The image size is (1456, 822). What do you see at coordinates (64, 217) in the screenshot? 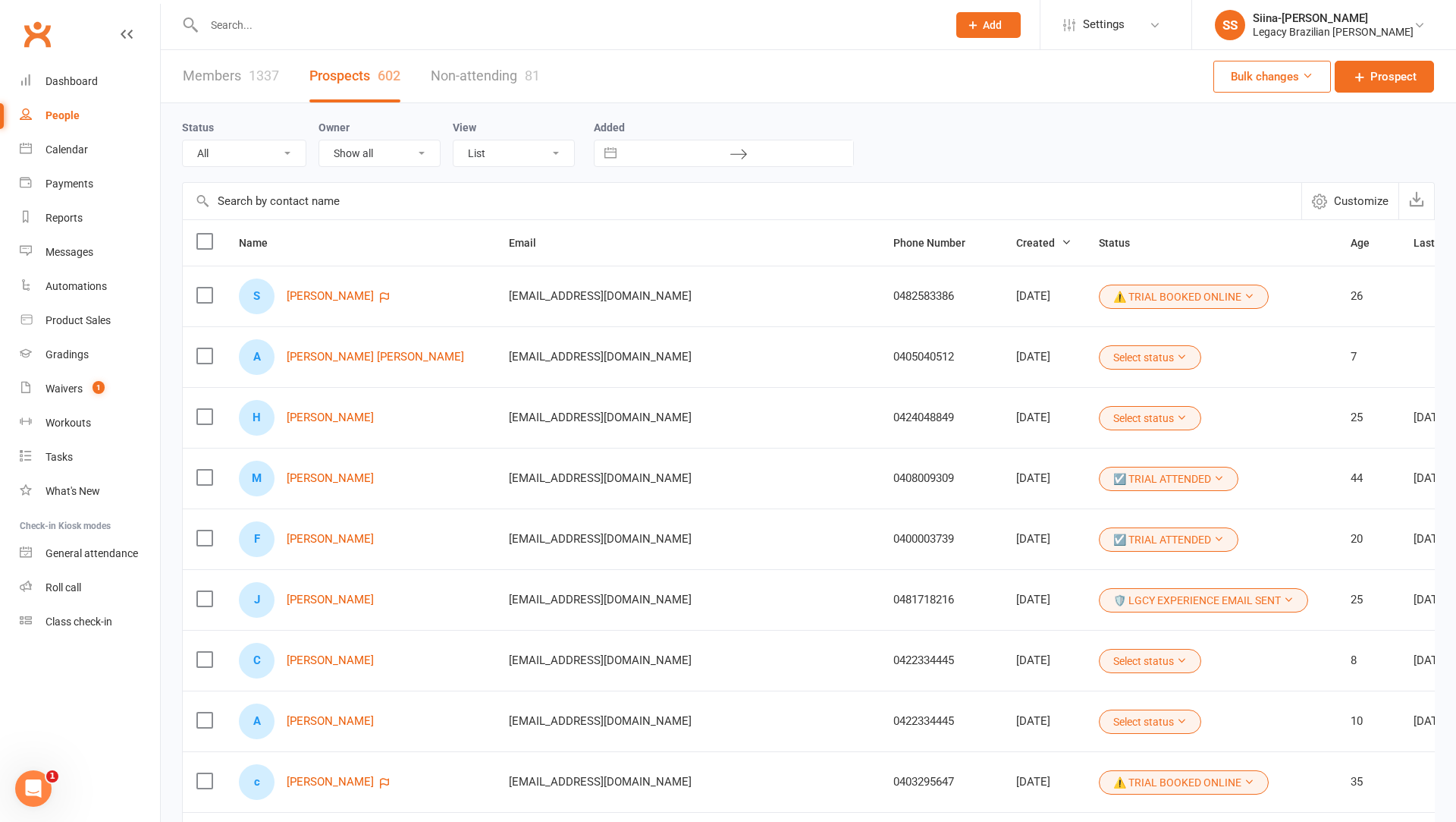
I see `div: Reports` at bounding box center [64, 217].